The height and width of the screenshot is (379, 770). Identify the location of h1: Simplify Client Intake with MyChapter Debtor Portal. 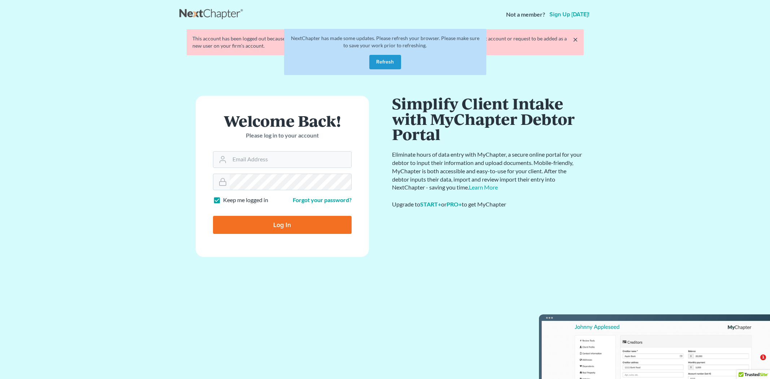
(488, 119).